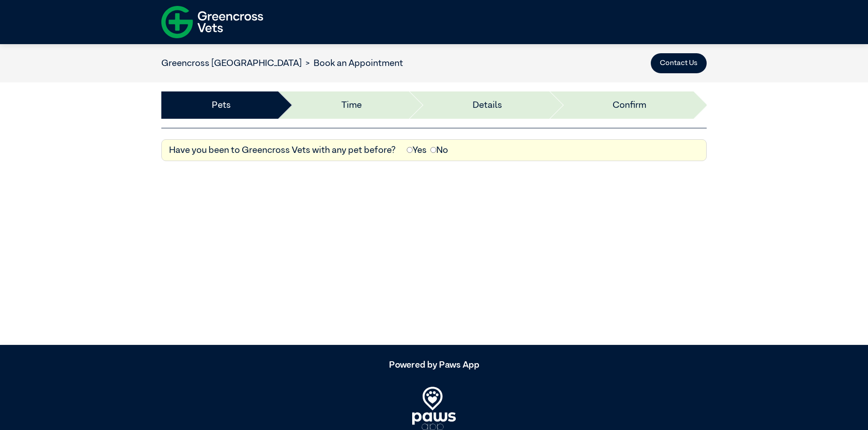 Image resolution: width=868 pixels, height=430 pixels. Describe the element at coordinates (433, 150) in the screenshot. I see `input: No` at that location.